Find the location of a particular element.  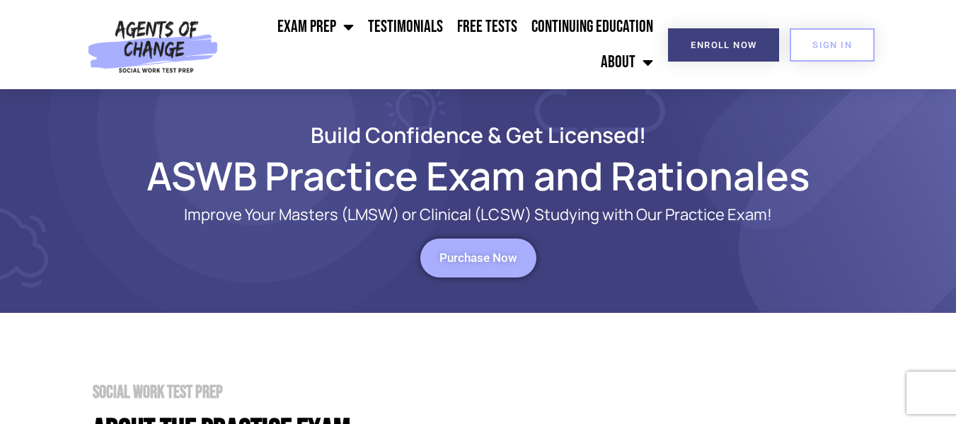

a: About is located at coordinates (627, 62).